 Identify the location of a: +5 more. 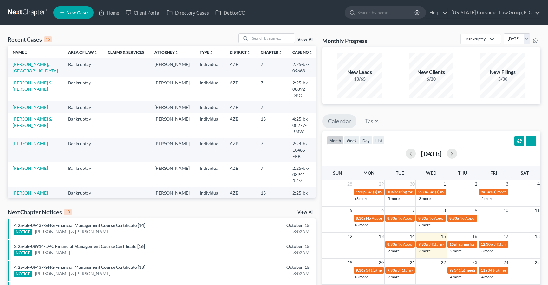
(393, 198).